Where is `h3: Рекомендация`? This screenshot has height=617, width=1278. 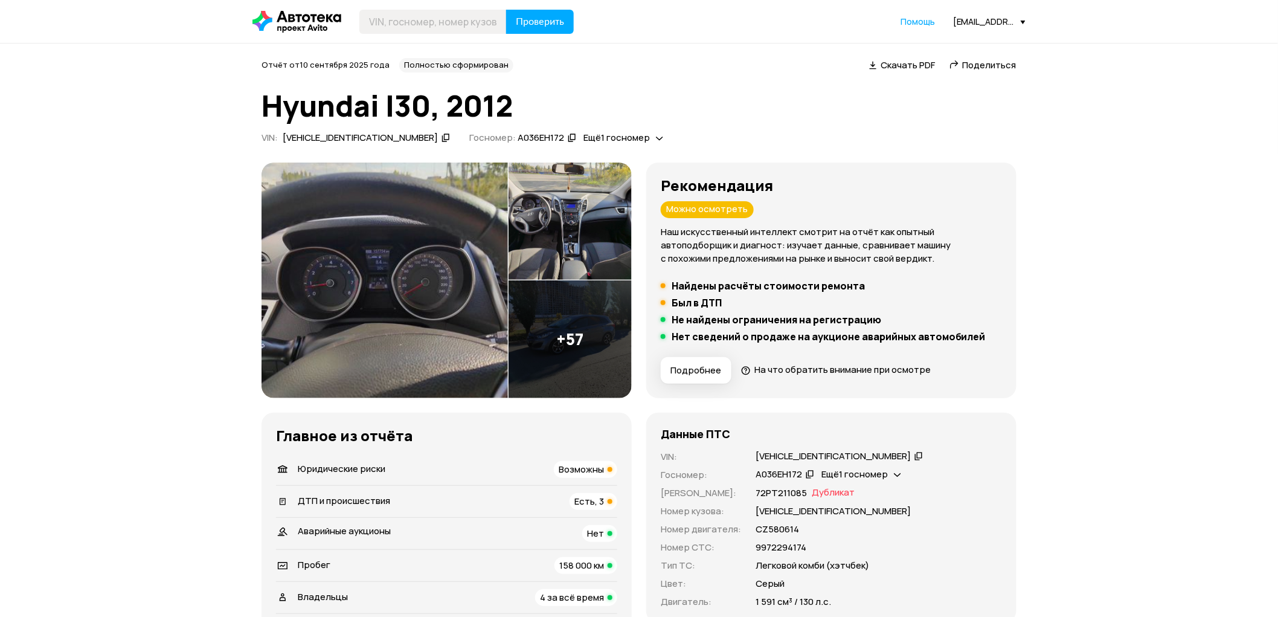
h3: Рекомендация is located at coordinates (831, 185).